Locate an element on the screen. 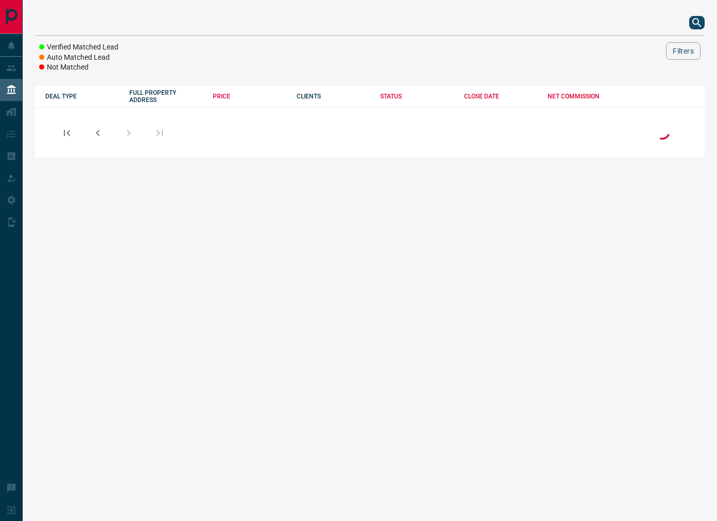 This screenshot has height=521, width=717. button: Filters is located at coordinates (683, 51).